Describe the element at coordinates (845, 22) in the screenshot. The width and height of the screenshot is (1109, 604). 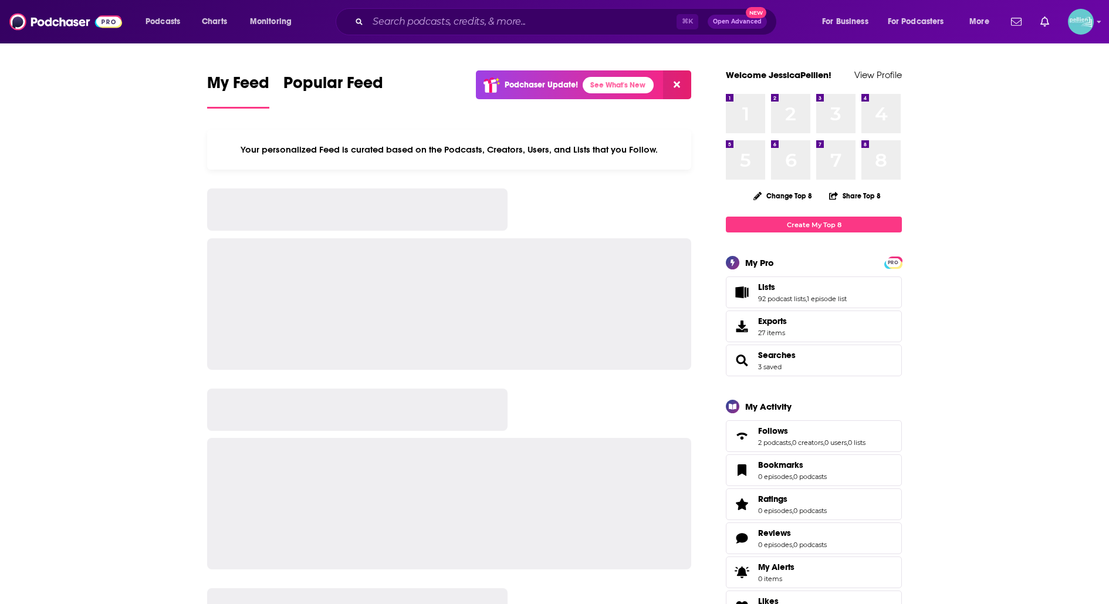
I see `span: For Business` at that location.